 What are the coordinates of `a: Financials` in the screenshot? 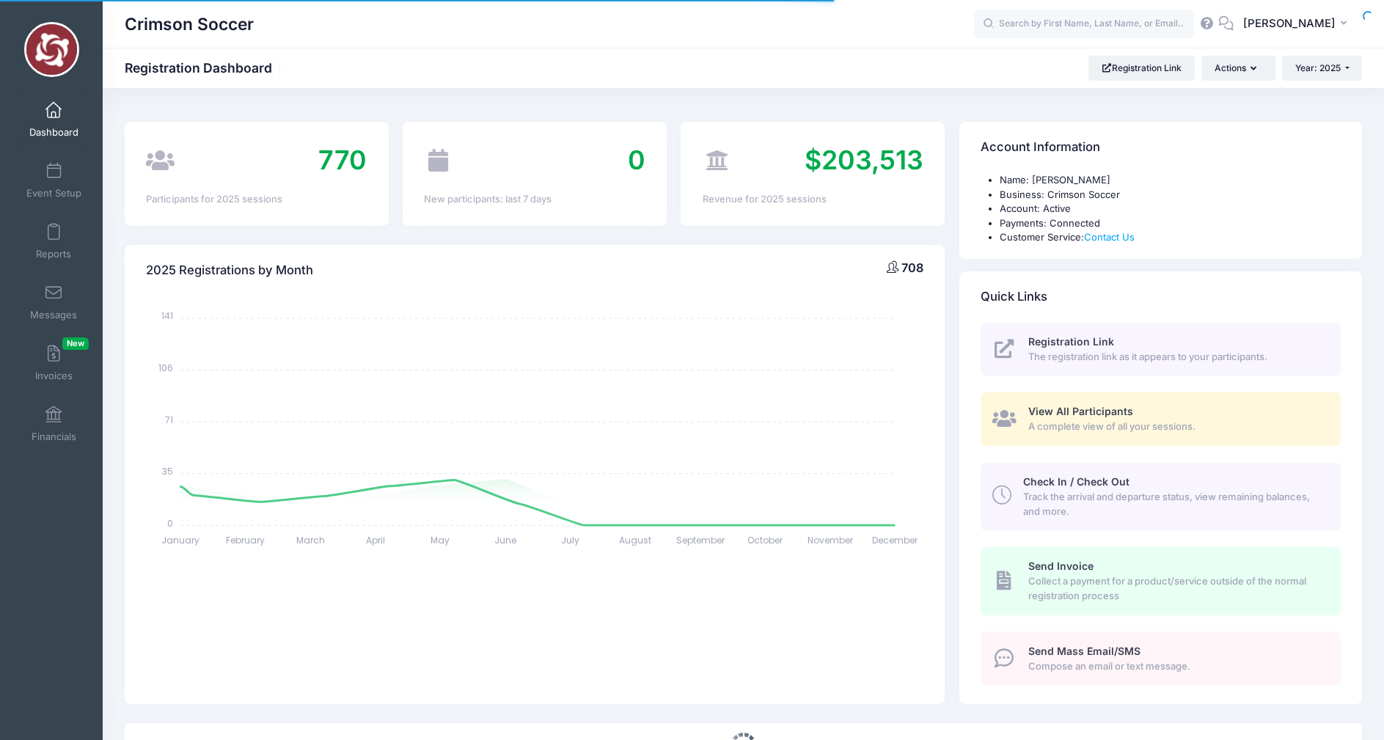 It's located at (54, 424).